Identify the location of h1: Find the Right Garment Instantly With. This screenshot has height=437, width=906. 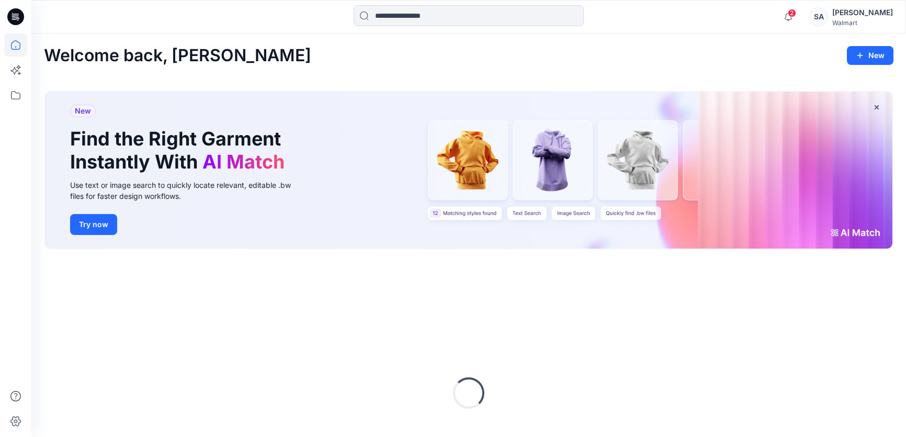
(180, 150).